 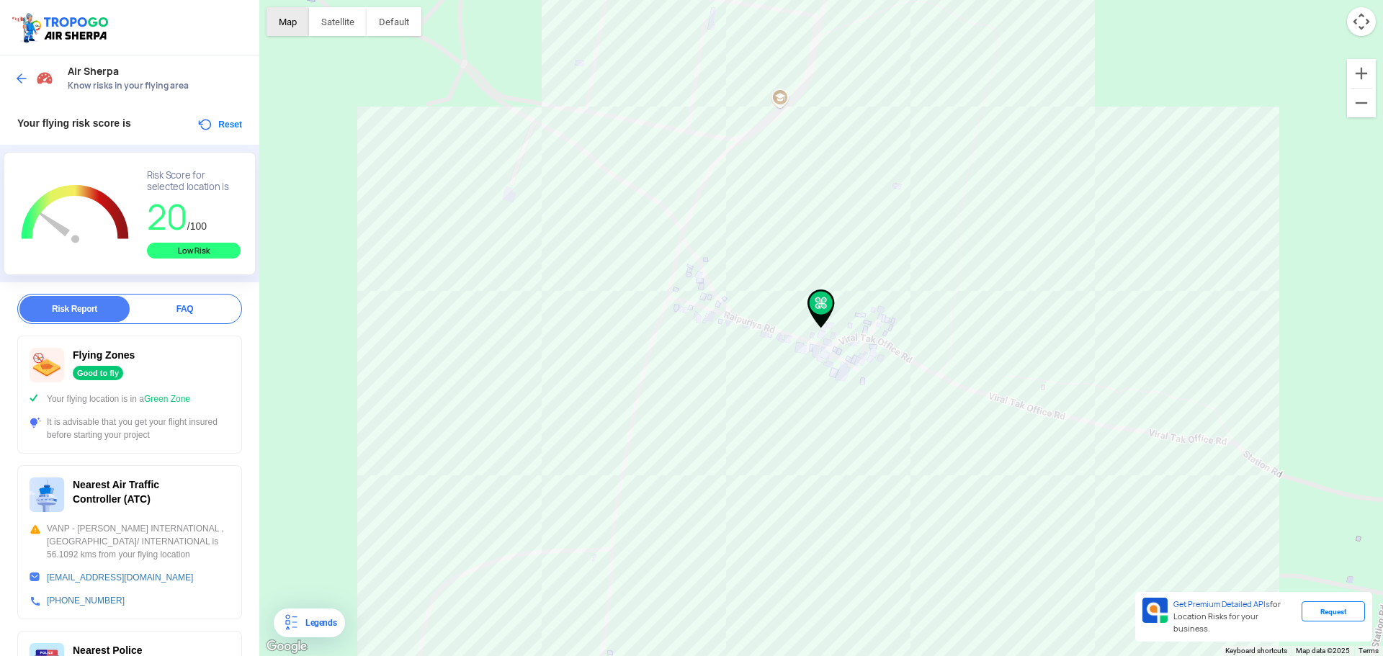 I want to click on span: Nearest Air Traffic Controller (ATC), so click(x=116, y=492).